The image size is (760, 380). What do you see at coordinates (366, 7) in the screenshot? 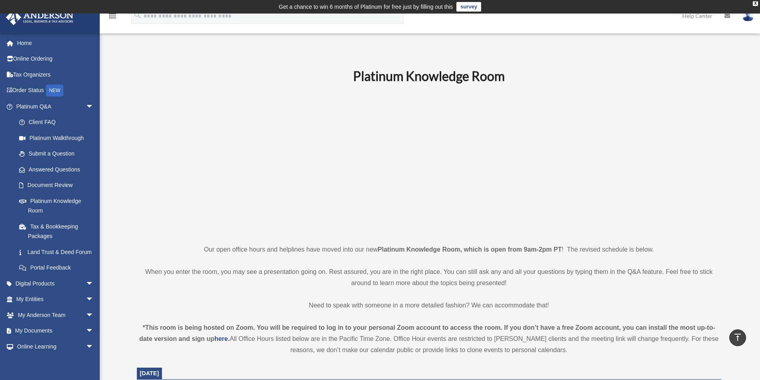
I see `div: Get a chance to win 6 months of Platinum for free just by filling out this` at bounding box center [366, 7].